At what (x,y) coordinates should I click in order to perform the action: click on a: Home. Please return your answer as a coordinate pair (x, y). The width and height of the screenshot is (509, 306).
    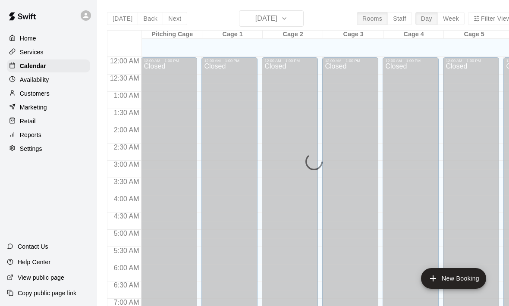
    Looking at the image, I should click on (48, 38).